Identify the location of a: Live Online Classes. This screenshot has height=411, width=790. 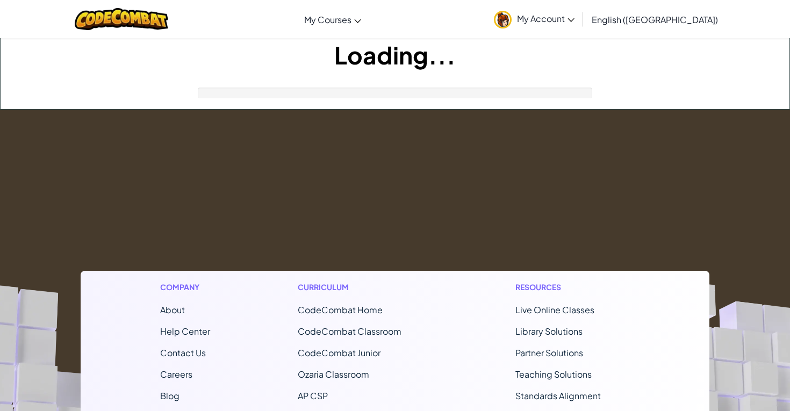
(555, 310).